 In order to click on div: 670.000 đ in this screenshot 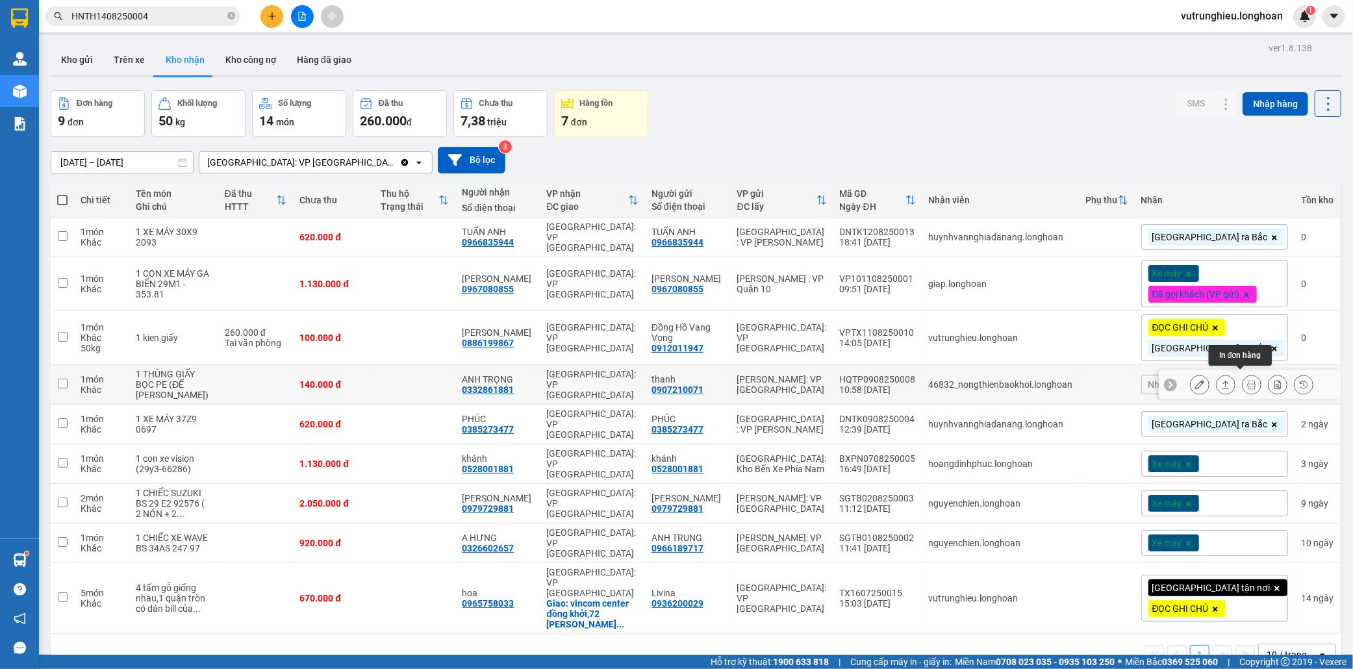, I will do `click(333, 598)`.